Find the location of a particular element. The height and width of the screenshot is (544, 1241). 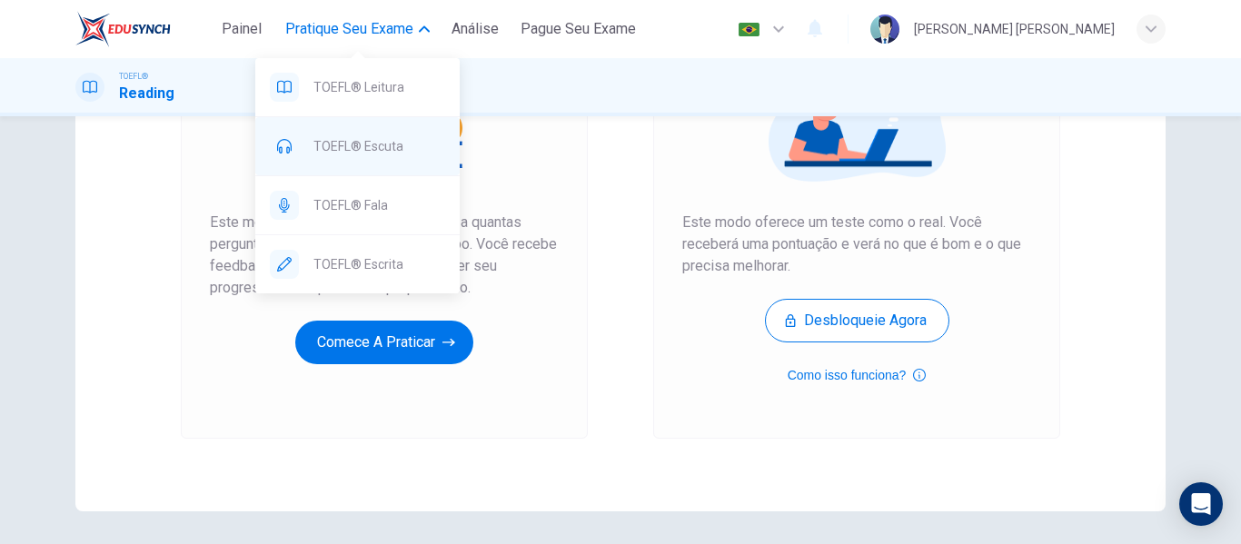

span: TOEFL® Escrita is located at coordinates (379, 264).